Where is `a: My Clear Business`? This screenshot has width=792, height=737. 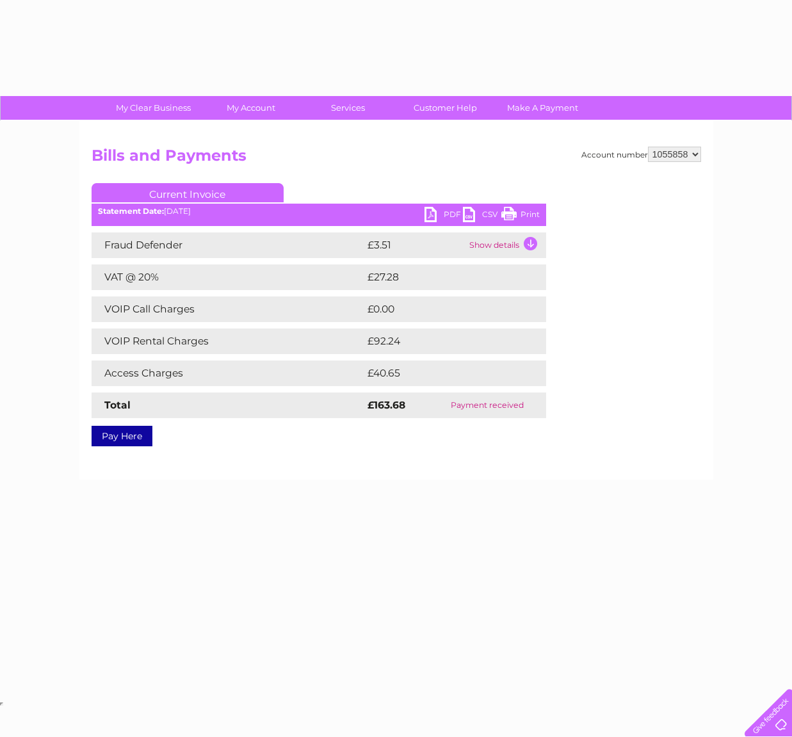
a: My Clear Business is located at coordinates (153, 108).